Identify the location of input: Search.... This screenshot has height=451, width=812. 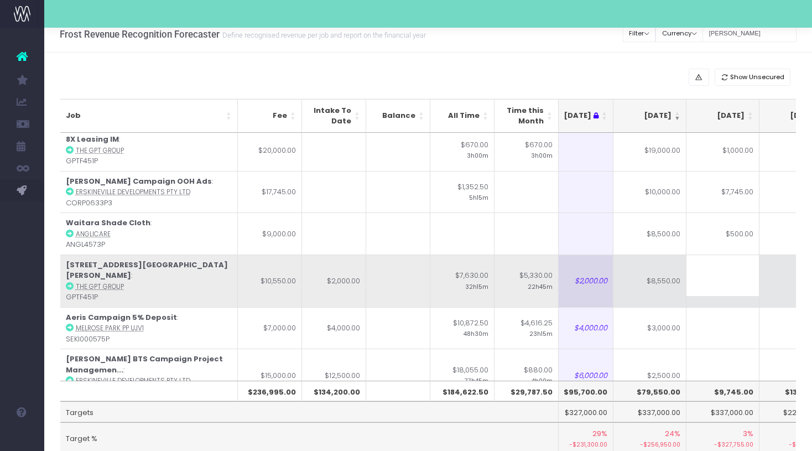
(750, 33).